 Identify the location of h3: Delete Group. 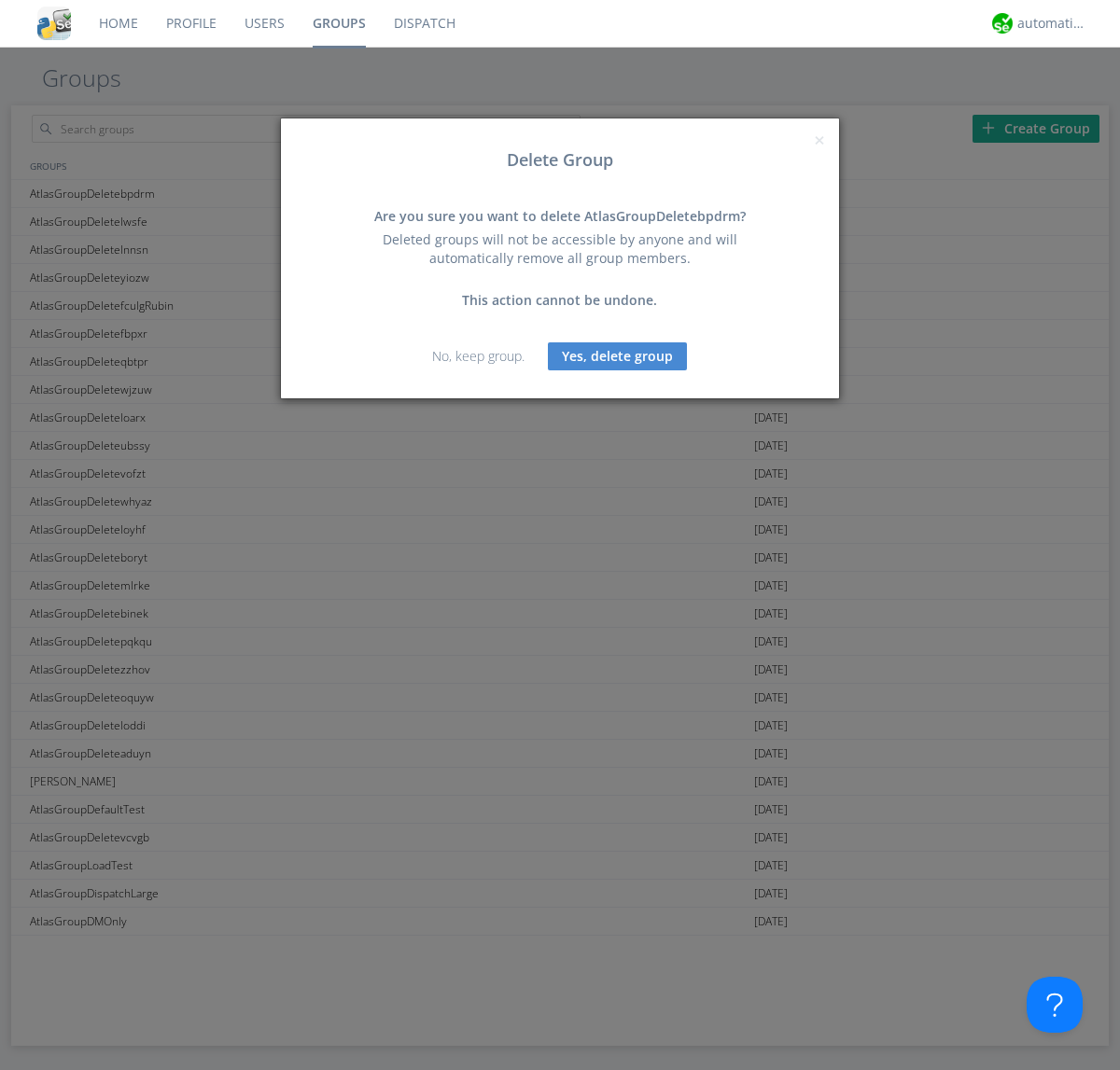
(560, 160).